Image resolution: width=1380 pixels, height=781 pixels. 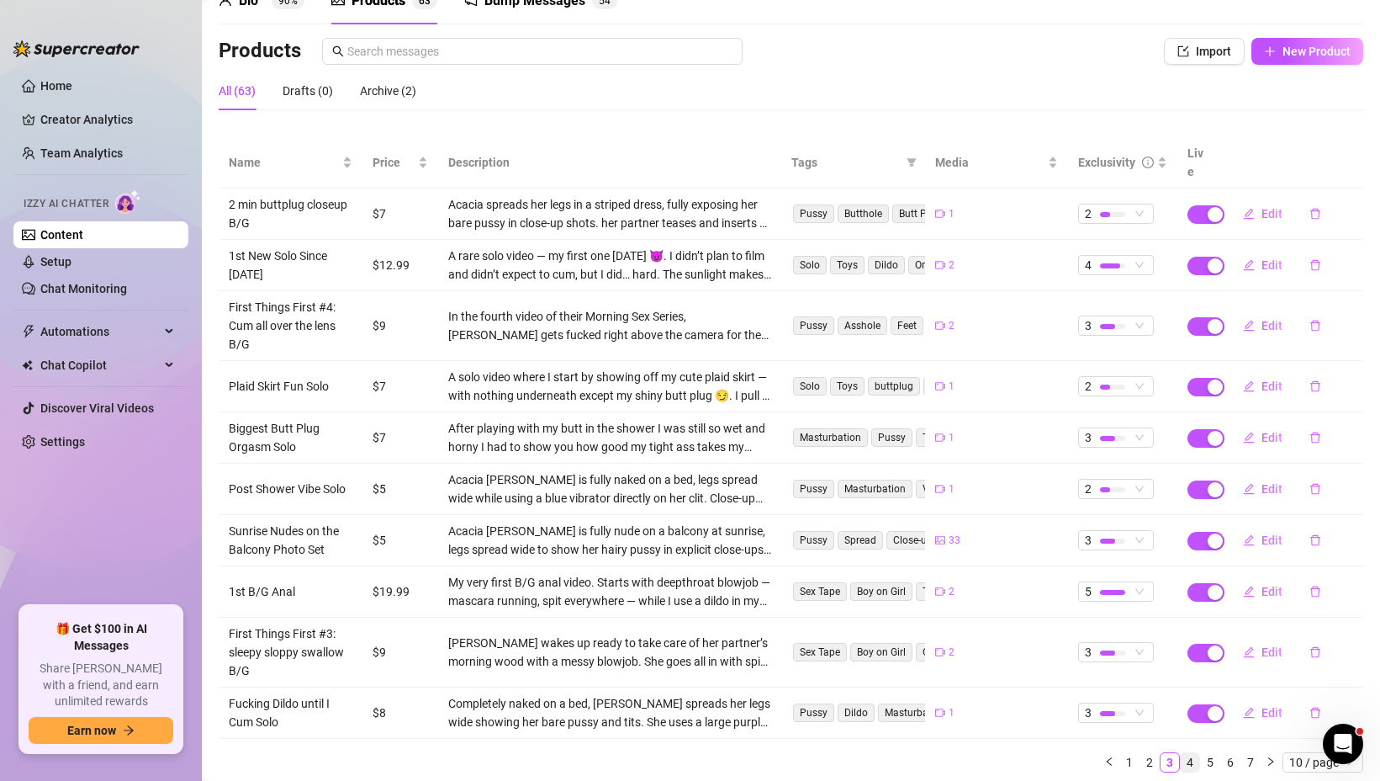 I want to click on span: left, so click(x=1110, y=761).